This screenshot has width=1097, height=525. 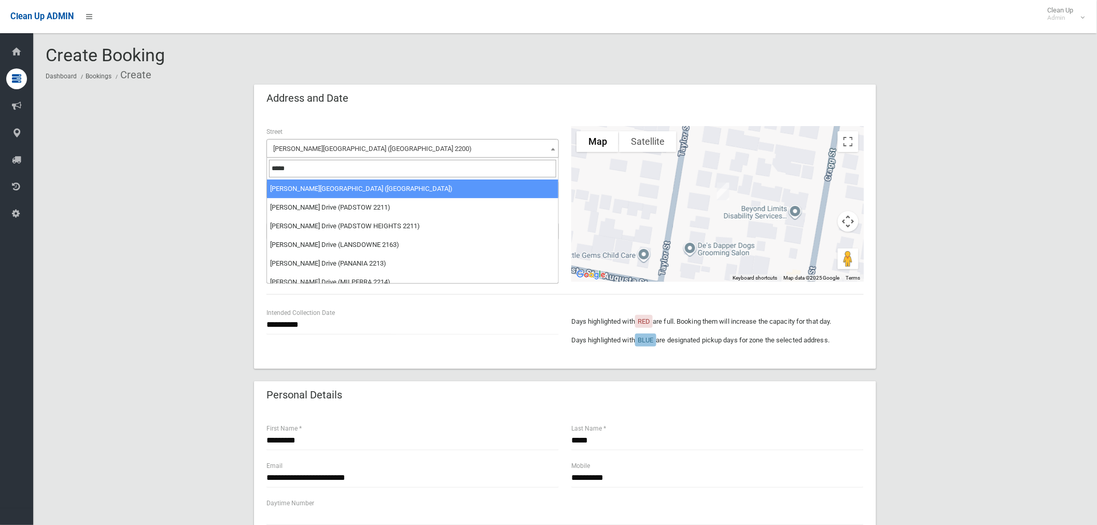 I want to click on span: RED, so click(x=644, y=321).